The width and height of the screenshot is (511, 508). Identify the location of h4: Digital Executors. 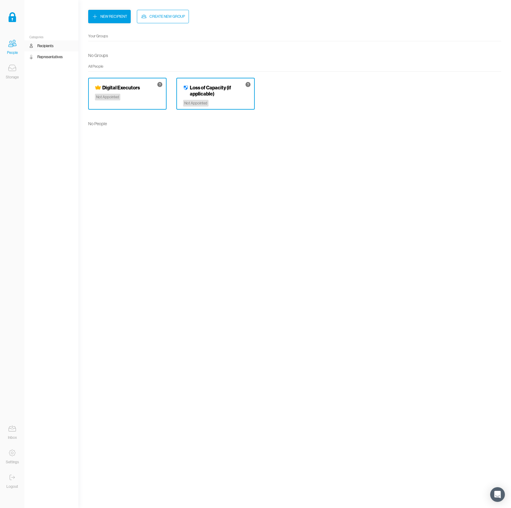
(121, 88).